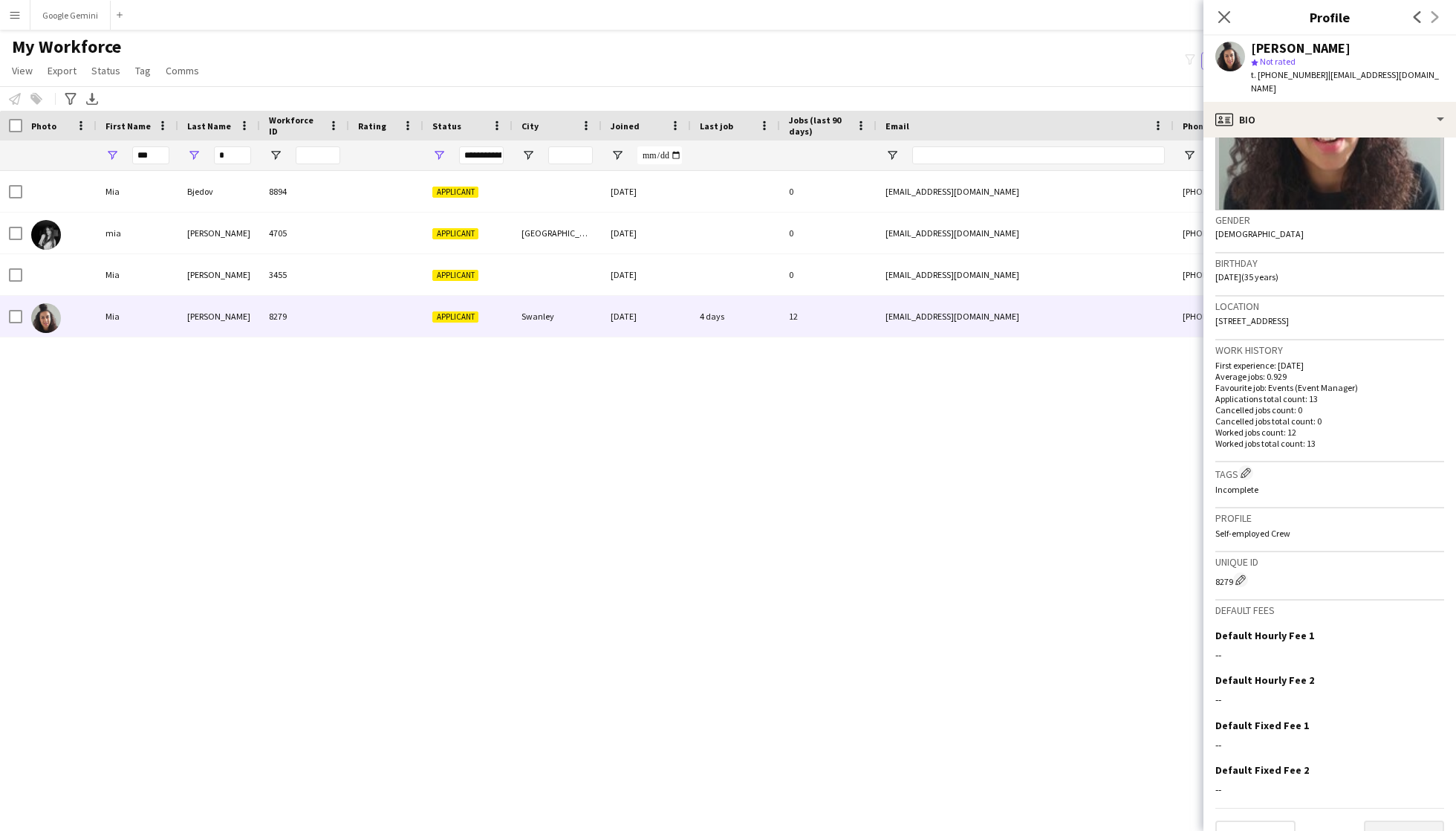  Describe the element at coordinates (1278, 61) in the screenshot. I see `span: Not rated` at that location.